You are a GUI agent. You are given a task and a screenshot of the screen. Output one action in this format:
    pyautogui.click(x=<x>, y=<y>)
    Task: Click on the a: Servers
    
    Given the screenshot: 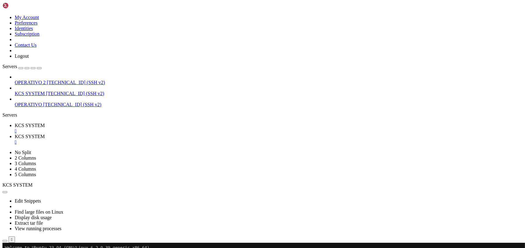 What is the action you would take?
    pyautogui.click(x=22, y=66)
    